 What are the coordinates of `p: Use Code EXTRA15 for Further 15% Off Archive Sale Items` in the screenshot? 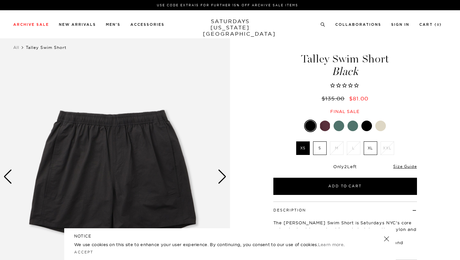 It's located at (227, 5).